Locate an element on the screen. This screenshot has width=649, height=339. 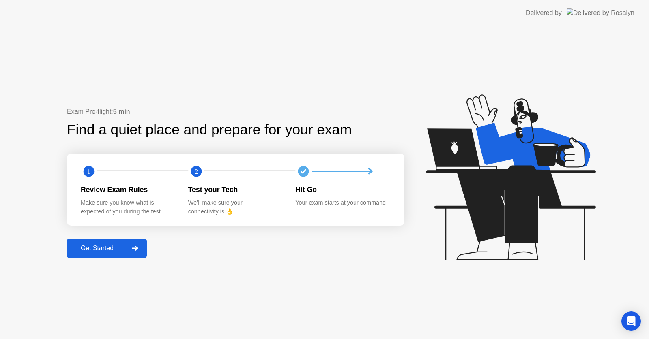
div: We’ll make sure your connectivity is 👌 is located at coordinates (235, 207).